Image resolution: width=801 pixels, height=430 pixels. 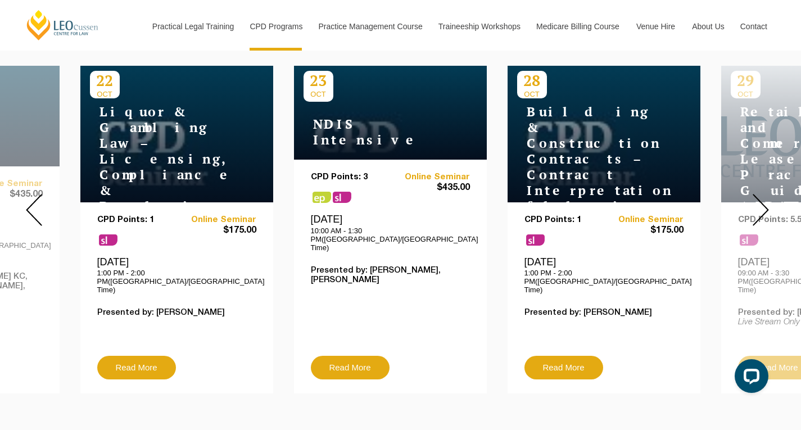 I want to click on a: Practical Legal Training, so click(x=193, y=26).